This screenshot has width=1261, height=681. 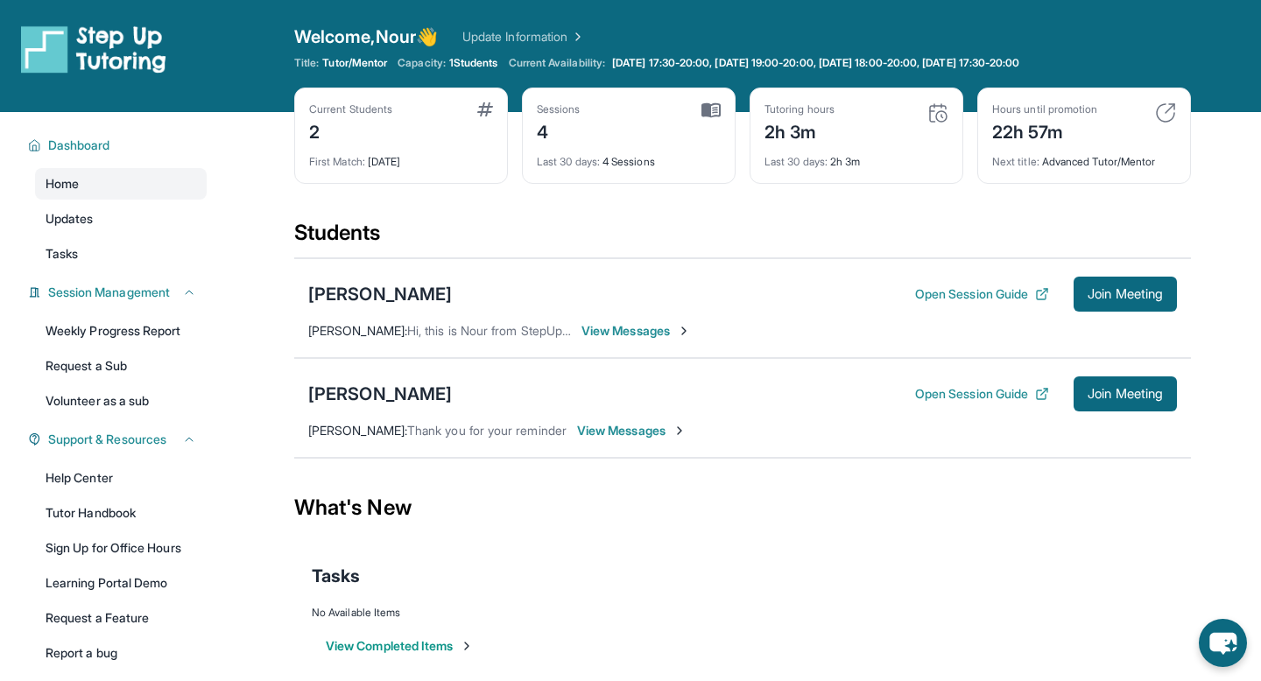 I want to click on img: Chevron Right, so click(x=576, y=37).